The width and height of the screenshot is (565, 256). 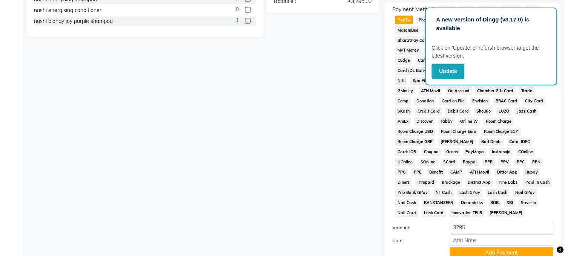 I want to click on span: Debit Card, so click(x=458, y=112).